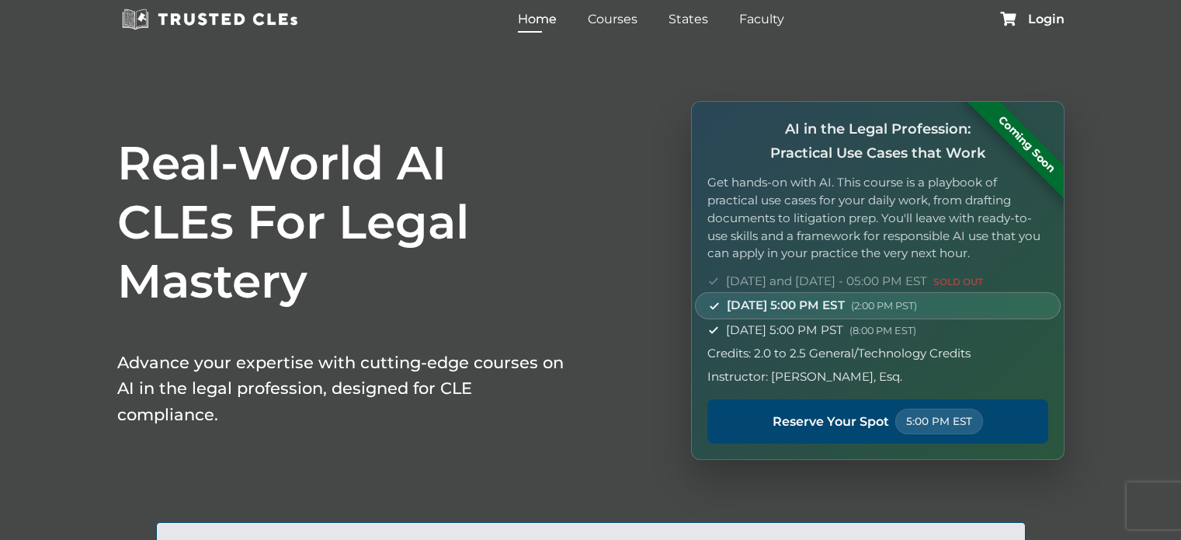 Image resolution: width=1181 pixels, height=540 pixels. What do you see at coordinates (210, 19) in the screenshot?
I see `img: Trusted CLEs` at bounding box center [210, 19].